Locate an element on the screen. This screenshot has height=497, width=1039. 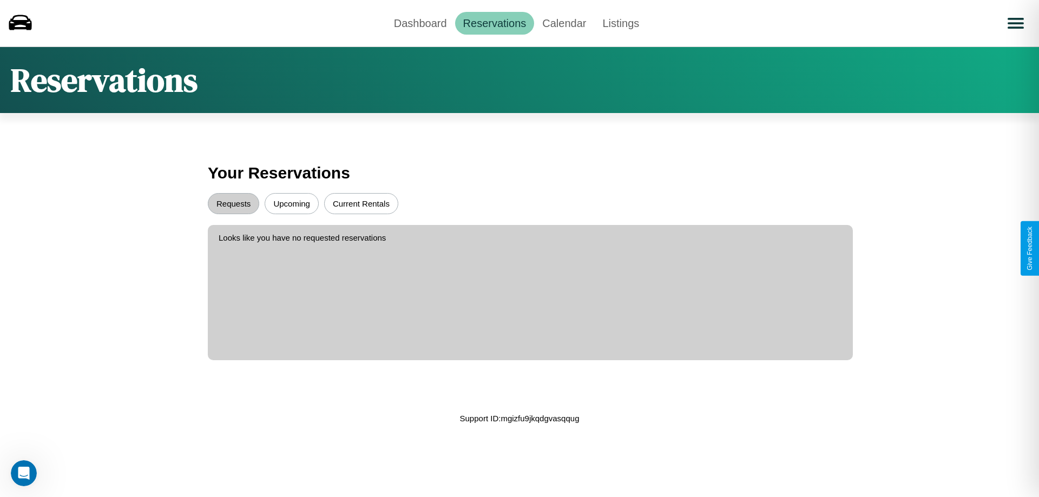
a: Reservations is located at coordinates (494, 23).